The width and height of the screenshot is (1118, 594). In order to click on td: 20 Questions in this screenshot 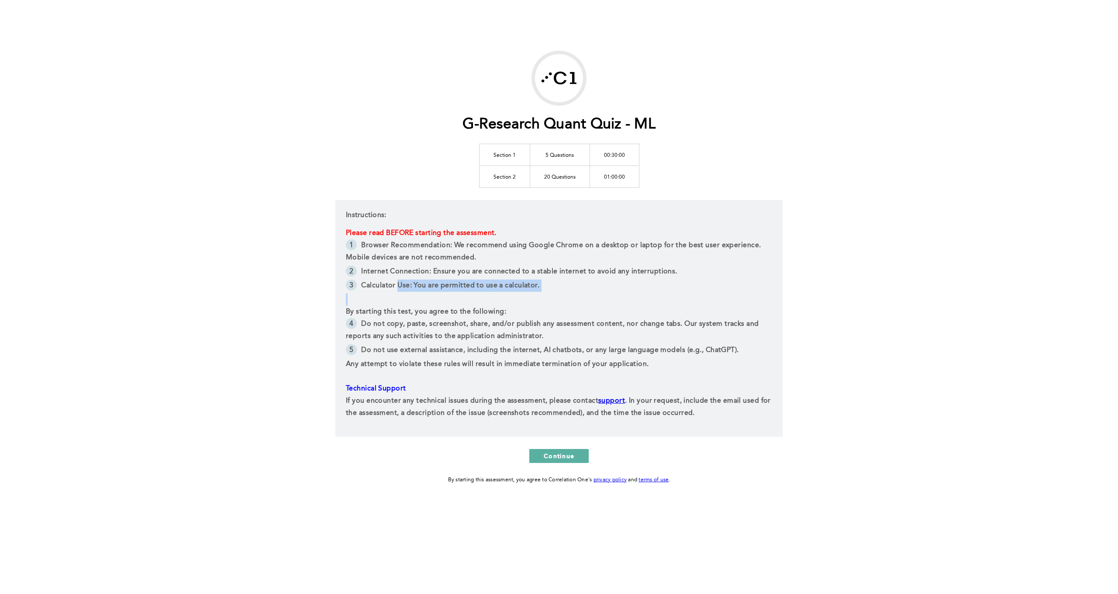, I will do `click(559, 176)`.